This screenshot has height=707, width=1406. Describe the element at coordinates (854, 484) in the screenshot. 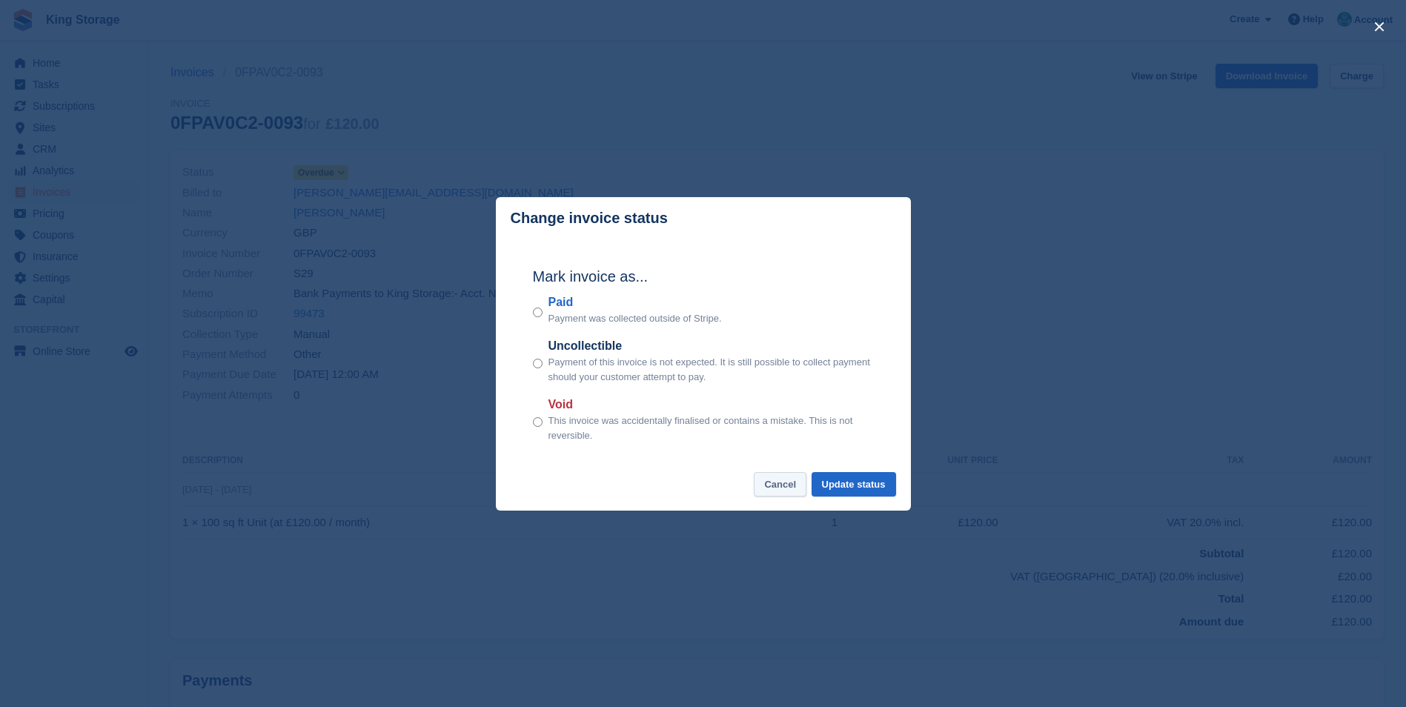

I see `button: Update status` at that location.